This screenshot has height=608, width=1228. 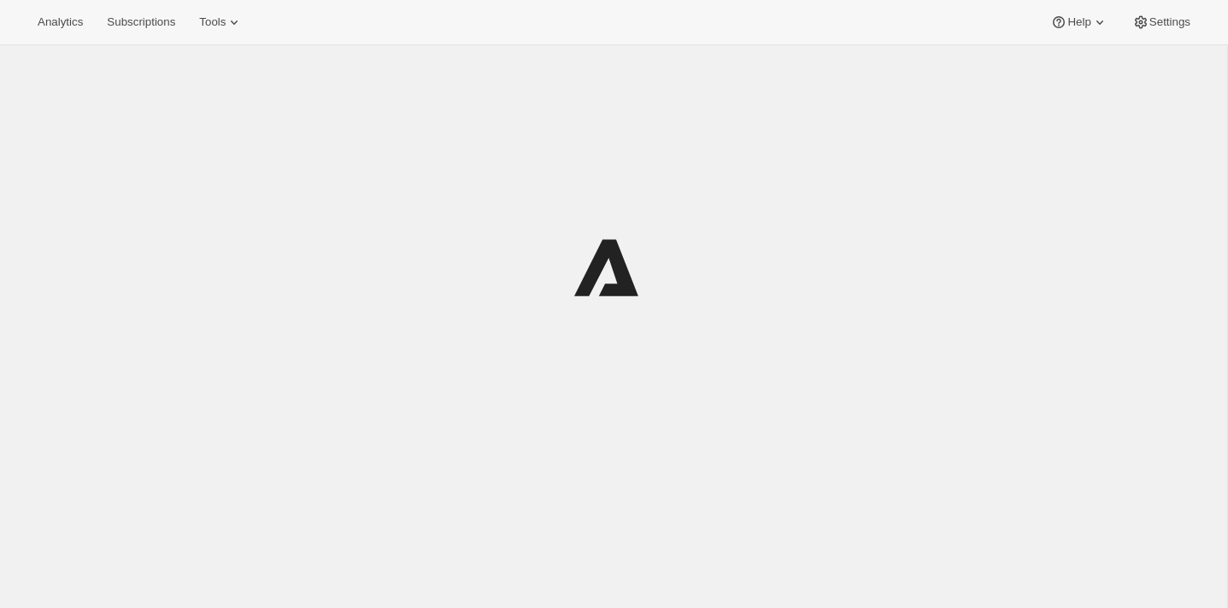 What do you see at coordinates (1078, 22) in the screenshot?
I see `span: Help` at bounding box center [1078, 22].